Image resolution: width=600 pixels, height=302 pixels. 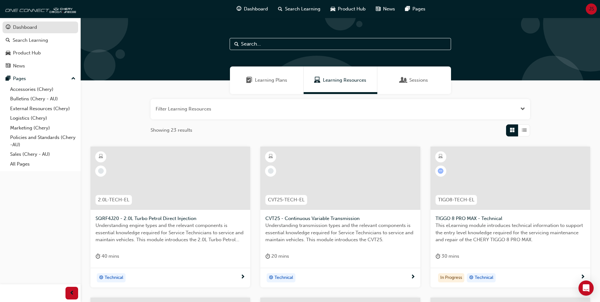 I want to click on a: Policies and Standards (Chery -AU), so click(x=43, y=141).